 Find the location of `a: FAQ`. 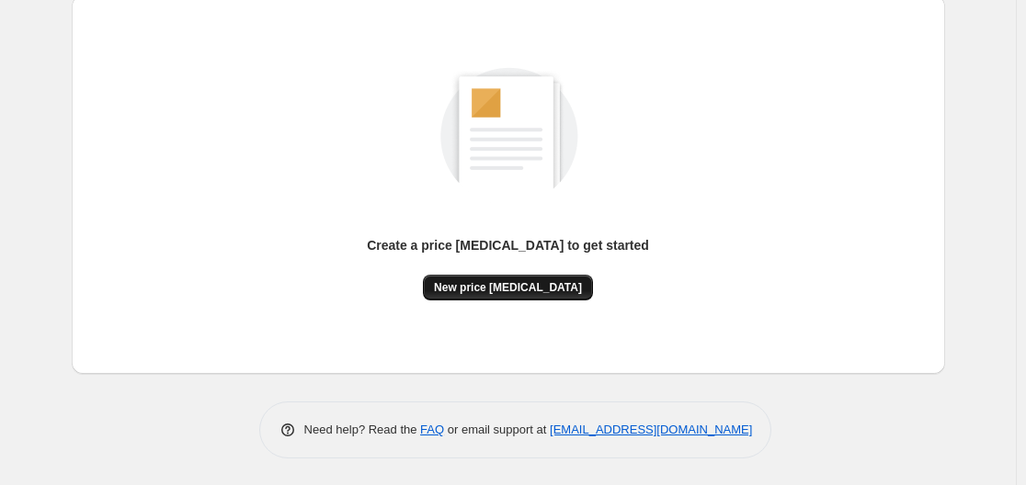

a: FAQ is located at coordinates (432, 429).